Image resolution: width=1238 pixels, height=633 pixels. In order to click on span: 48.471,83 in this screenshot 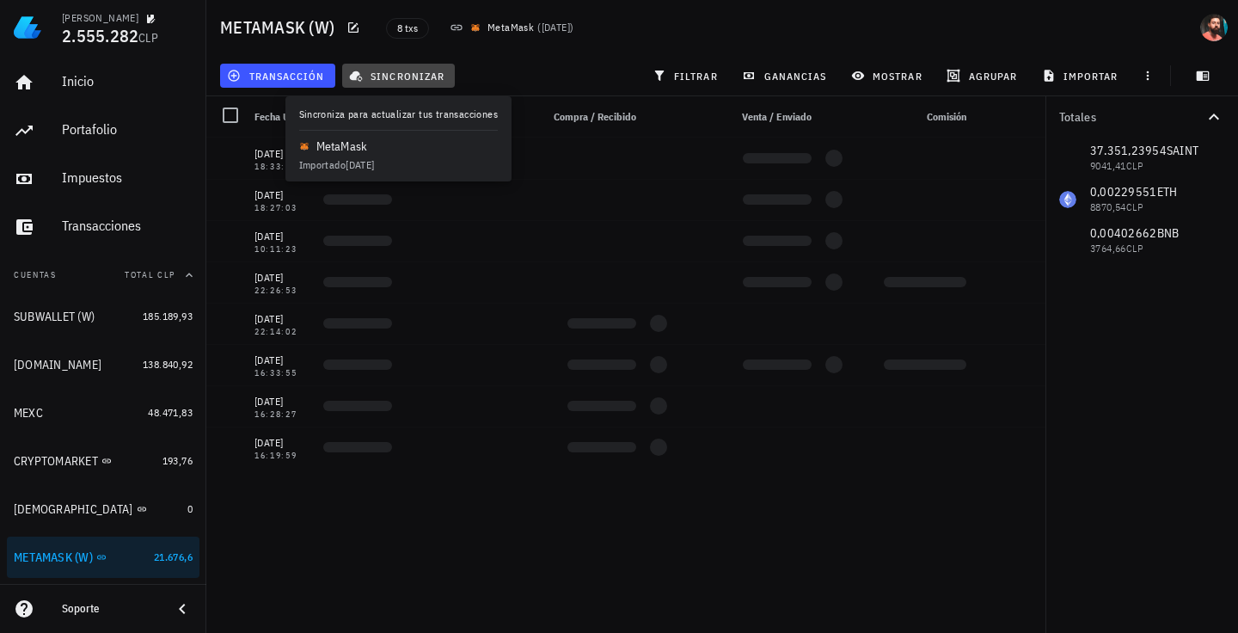, I will do `click(170, 412)`.